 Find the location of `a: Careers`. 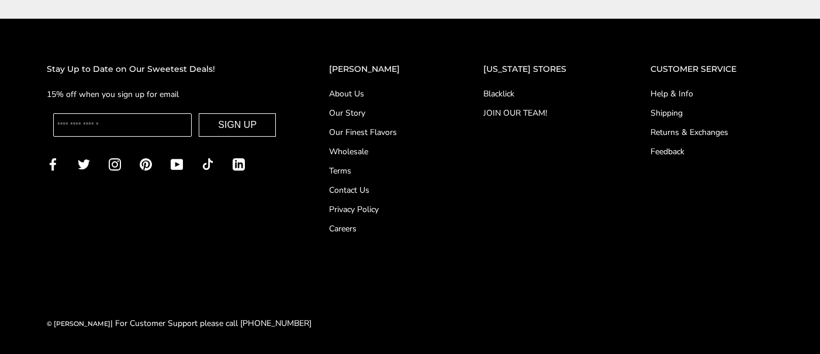

a: Careers is located at coordinates (383, 228).